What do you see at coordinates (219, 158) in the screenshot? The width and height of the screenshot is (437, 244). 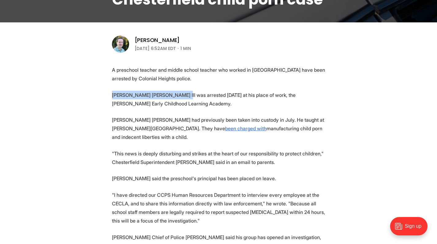 I see `p: "This news is deeply disturbing and strikes at the heart of our responsibility to protect childre...` at bounding box center [219, 158].